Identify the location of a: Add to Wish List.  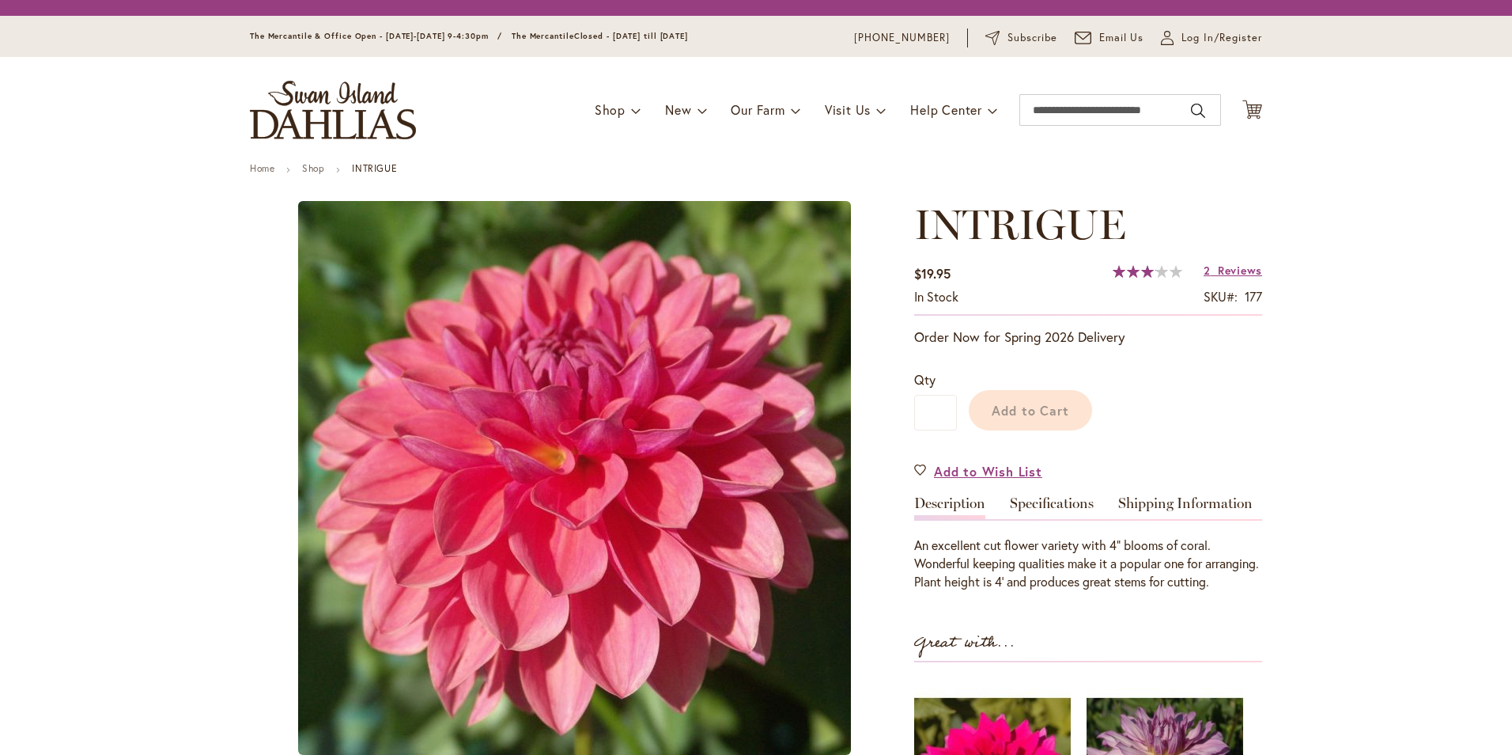
(978, 471).